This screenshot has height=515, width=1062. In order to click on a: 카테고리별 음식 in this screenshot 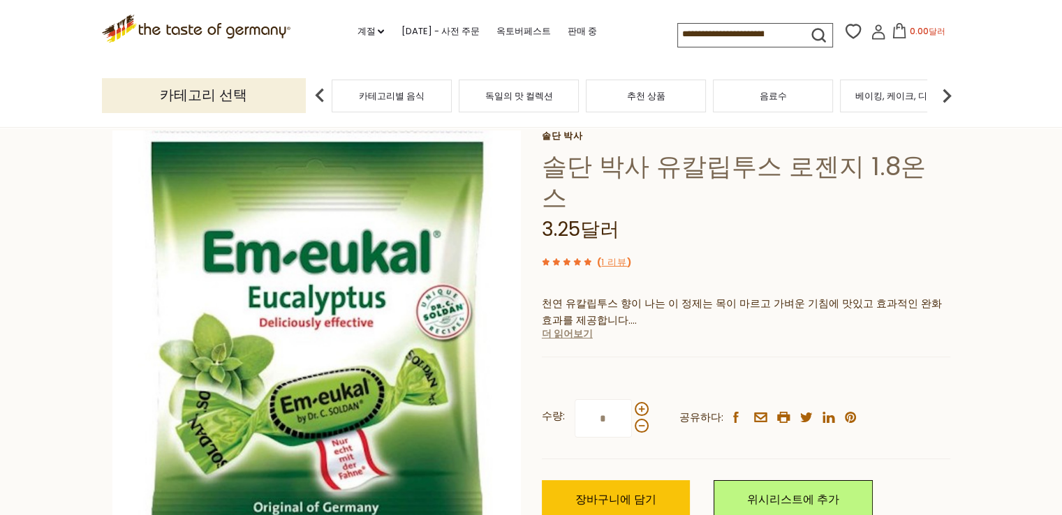, I will do `click(392, 96)`.